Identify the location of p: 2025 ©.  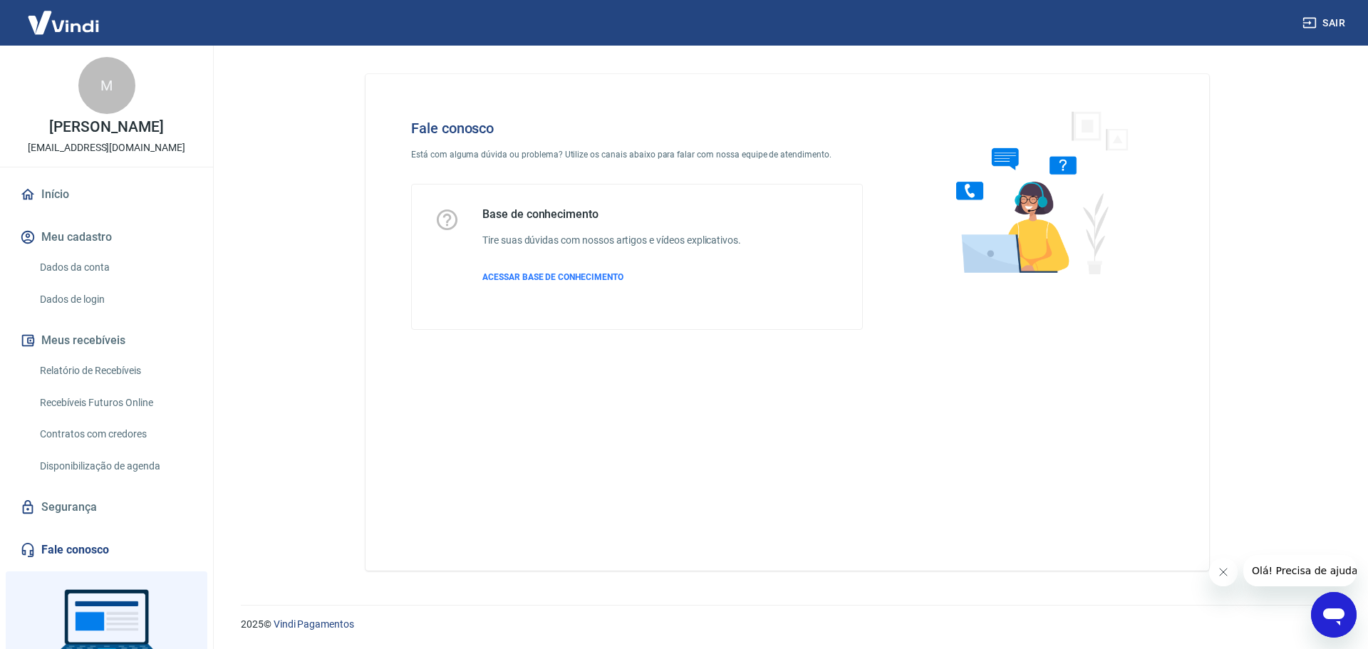
(787, 624).